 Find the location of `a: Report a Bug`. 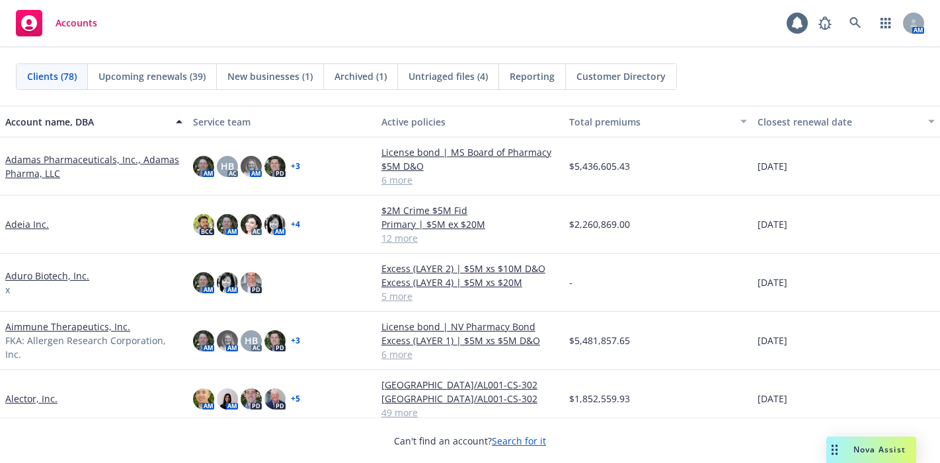

a: Report a Bug is located at coordinates (825, 23).